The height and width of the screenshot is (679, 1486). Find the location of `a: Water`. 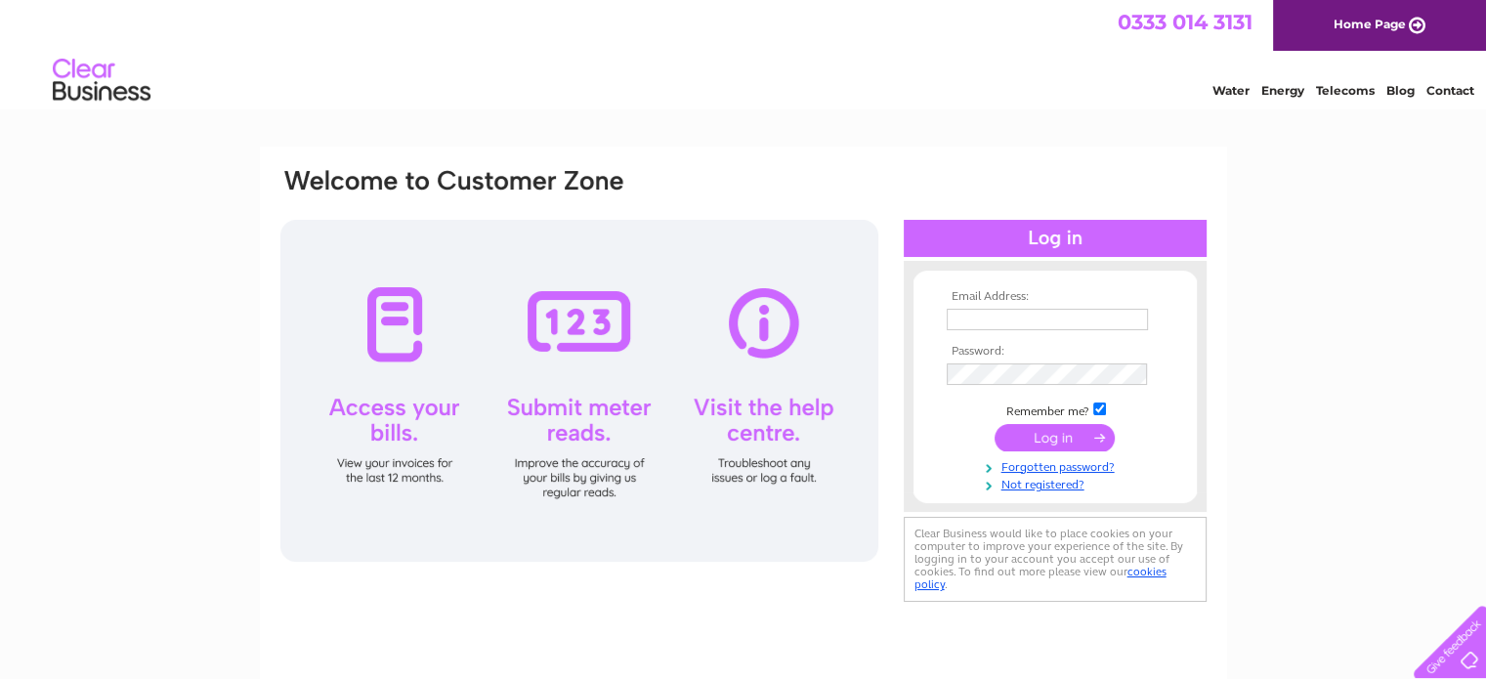

a: Water is located at coordinates (1231, 90).